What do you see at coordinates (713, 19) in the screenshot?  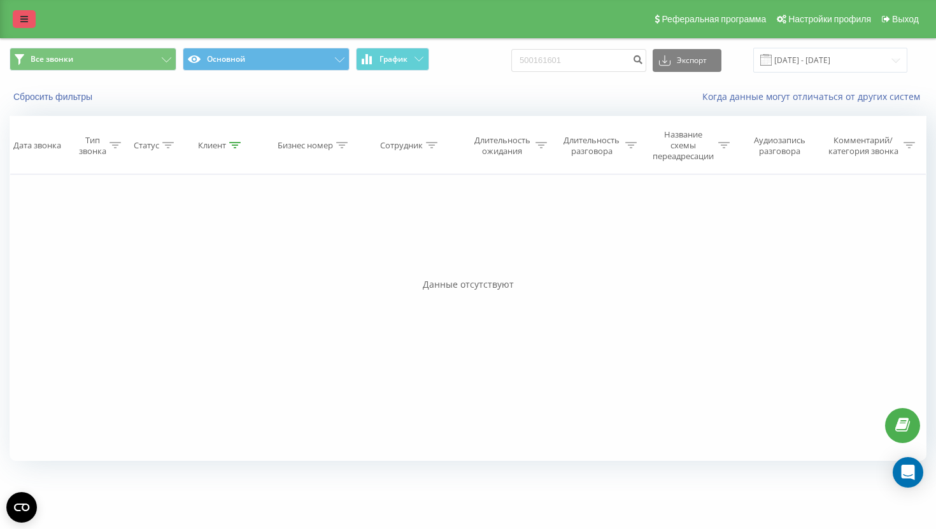 I see `span: Реферальная программа` at bounding box center [713, 19].